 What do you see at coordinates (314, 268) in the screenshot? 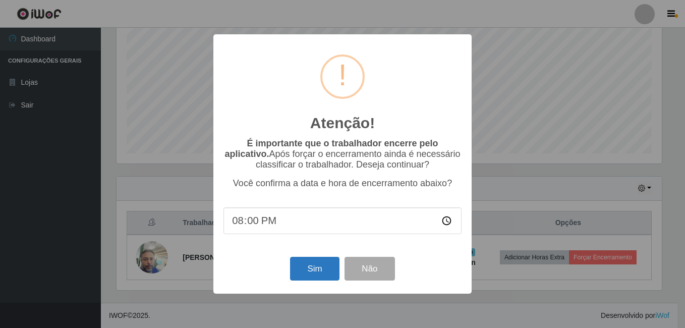
I see `button: Sim` at bounding box center [314, 268].